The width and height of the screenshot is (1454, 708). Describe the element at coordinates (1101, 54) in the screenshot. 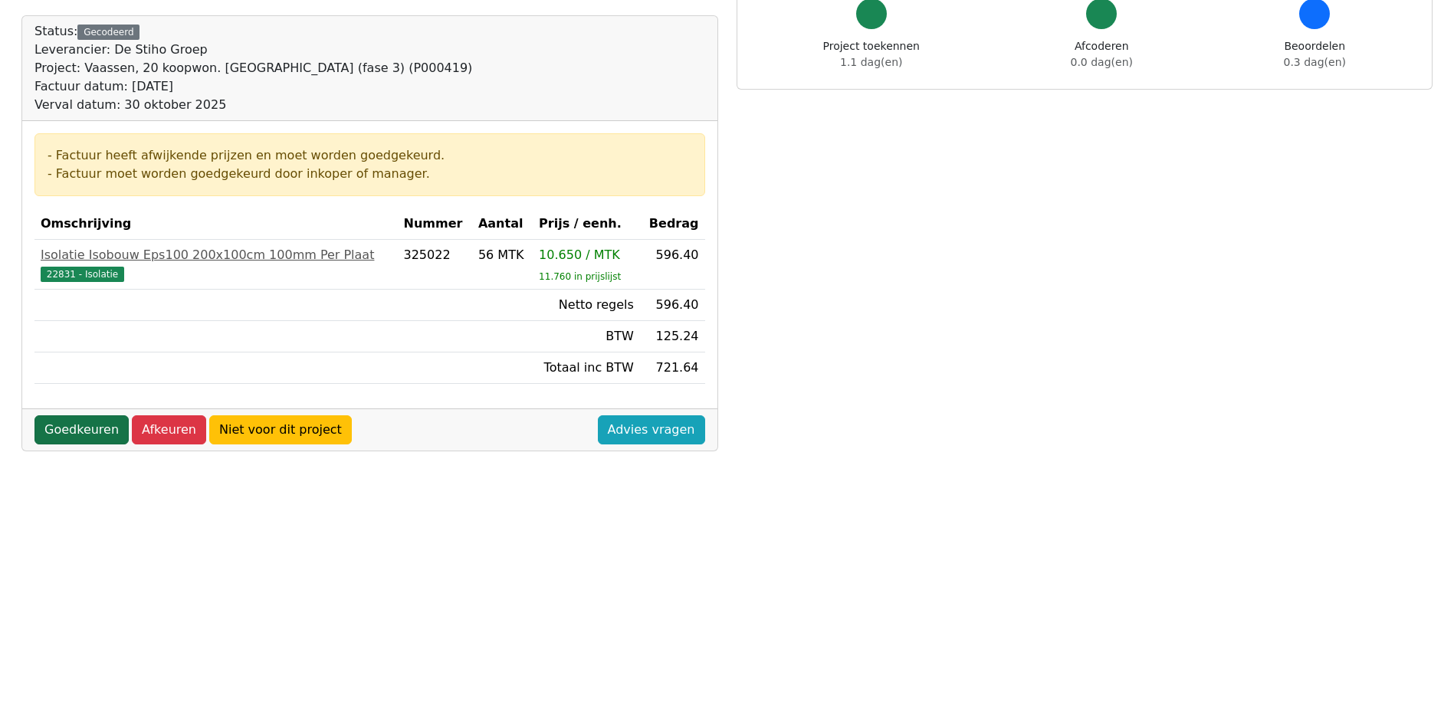

I see `div: Afcoderen` at that location.